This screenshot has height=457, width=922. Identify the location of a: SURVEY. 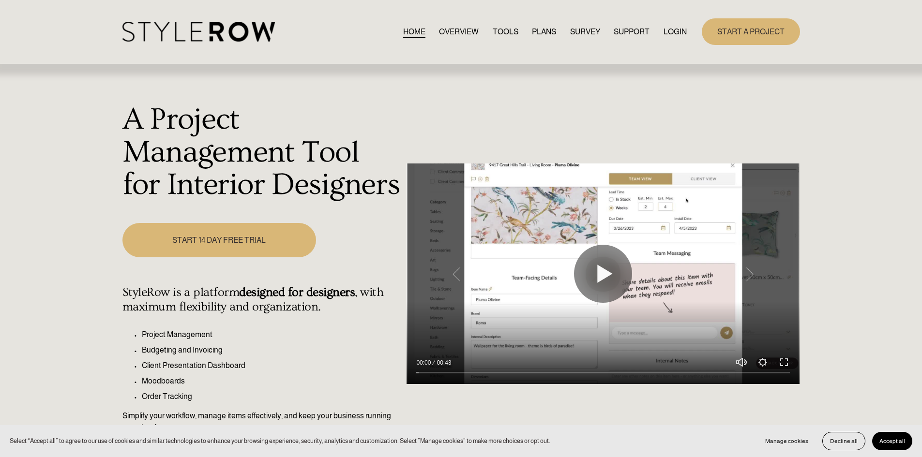
(585, 31).